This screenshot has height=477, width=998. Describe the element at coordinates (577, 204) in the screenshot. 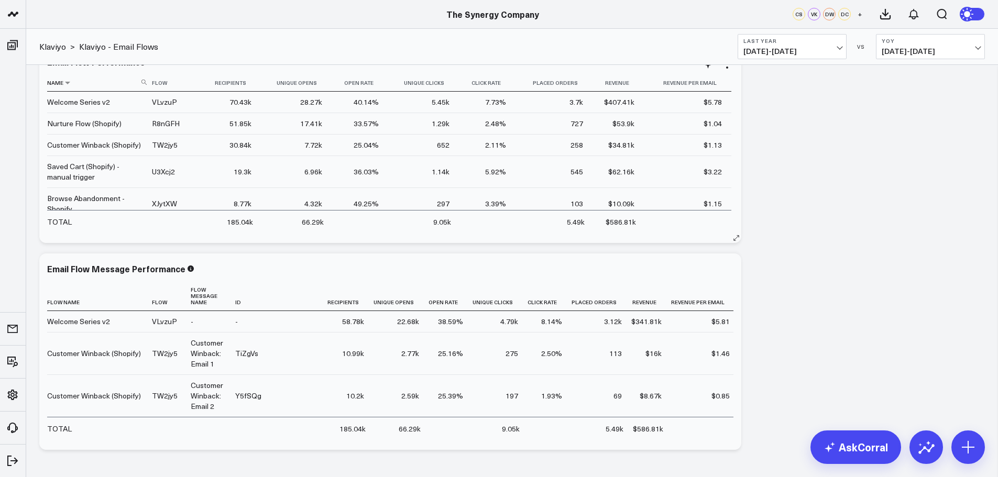

I see `div: 103` at that location.